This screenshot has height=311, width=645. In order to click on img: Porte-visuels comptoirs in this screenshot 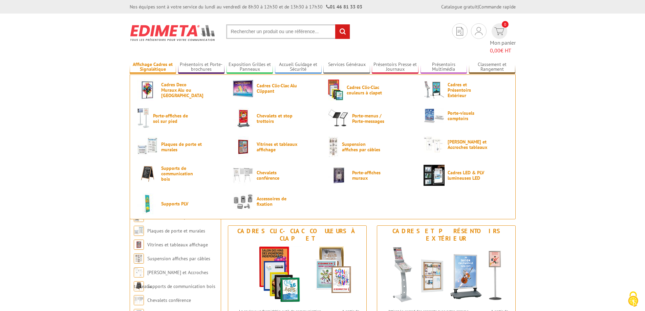, I will do `click(434, 116)`.